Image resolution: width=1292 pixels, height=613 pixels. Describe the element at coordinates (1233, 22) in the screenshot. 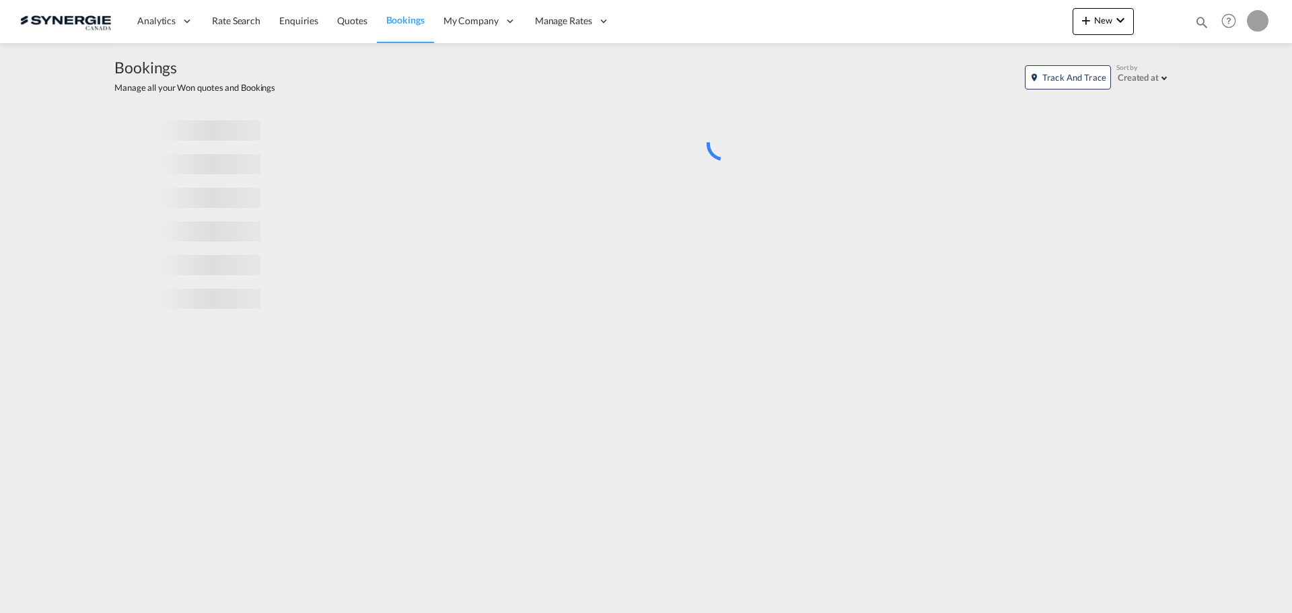

I see `div: Help` at that location.